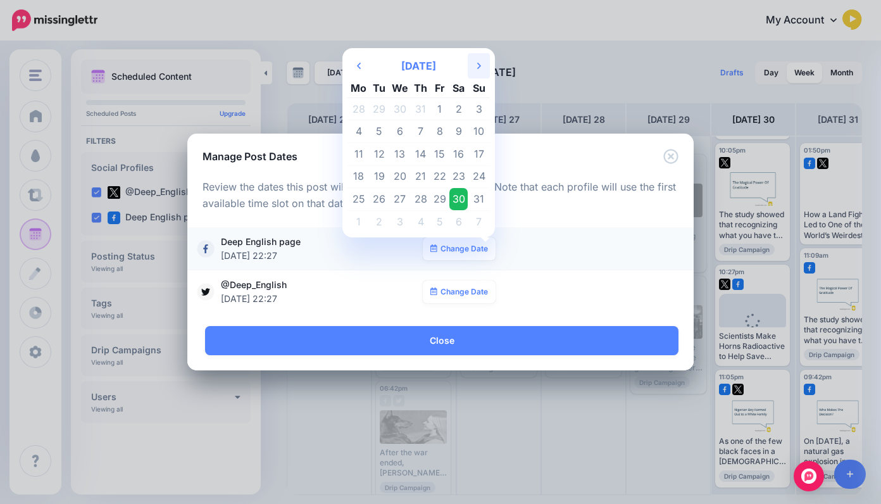 This screenshot has width=881, height=504. Describe the element at coordinates (440, 196) in the screenshot. I see `p: Review the dates this post will be sent to each social profile. Note that each profile will use t...` at that location.